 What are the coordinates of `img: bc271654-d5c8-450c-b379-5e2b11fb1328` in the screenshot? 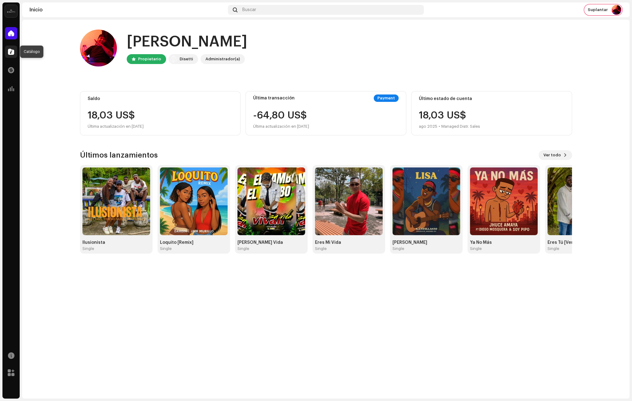 It's located at (426, 201).